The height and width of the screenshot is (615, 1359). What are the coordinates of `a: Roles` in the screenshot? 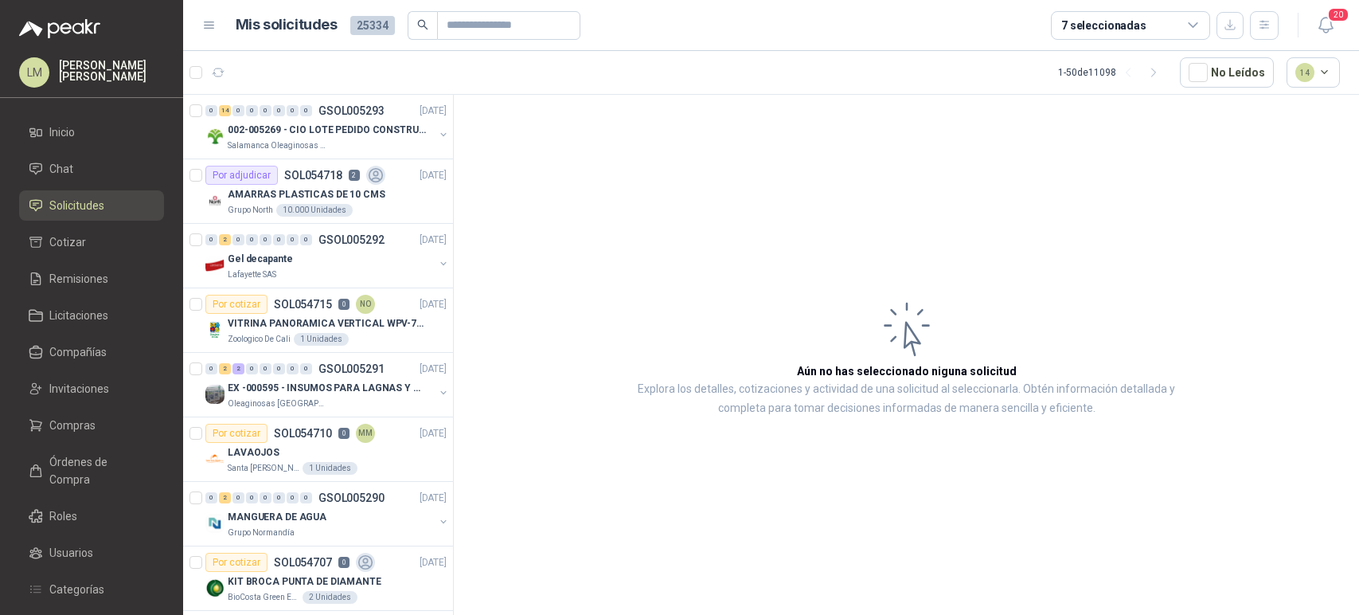 It's located at (92, 516).